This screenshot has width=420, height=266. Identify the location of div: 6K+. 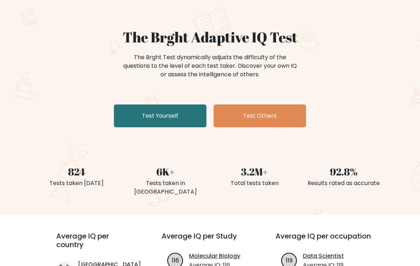
(166, 172).